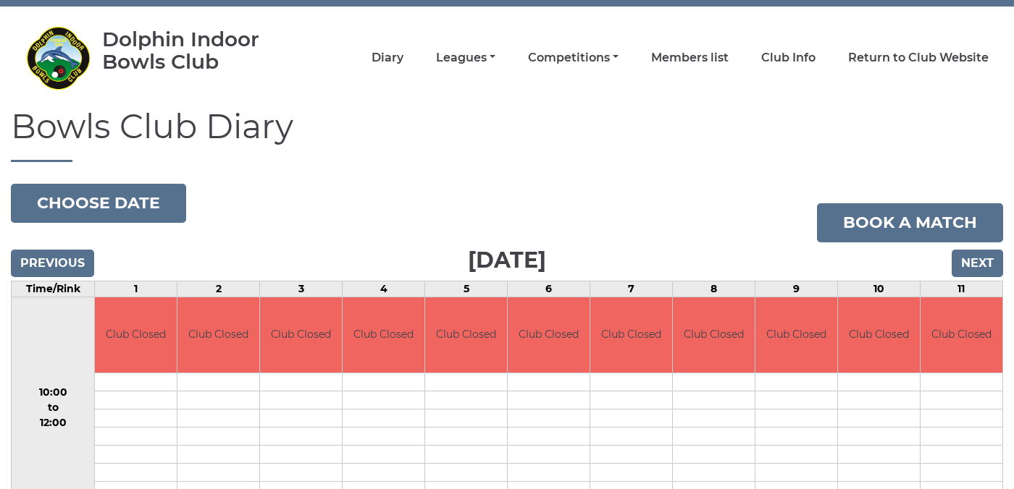  I want to click on input: Next, so click(977, 264).